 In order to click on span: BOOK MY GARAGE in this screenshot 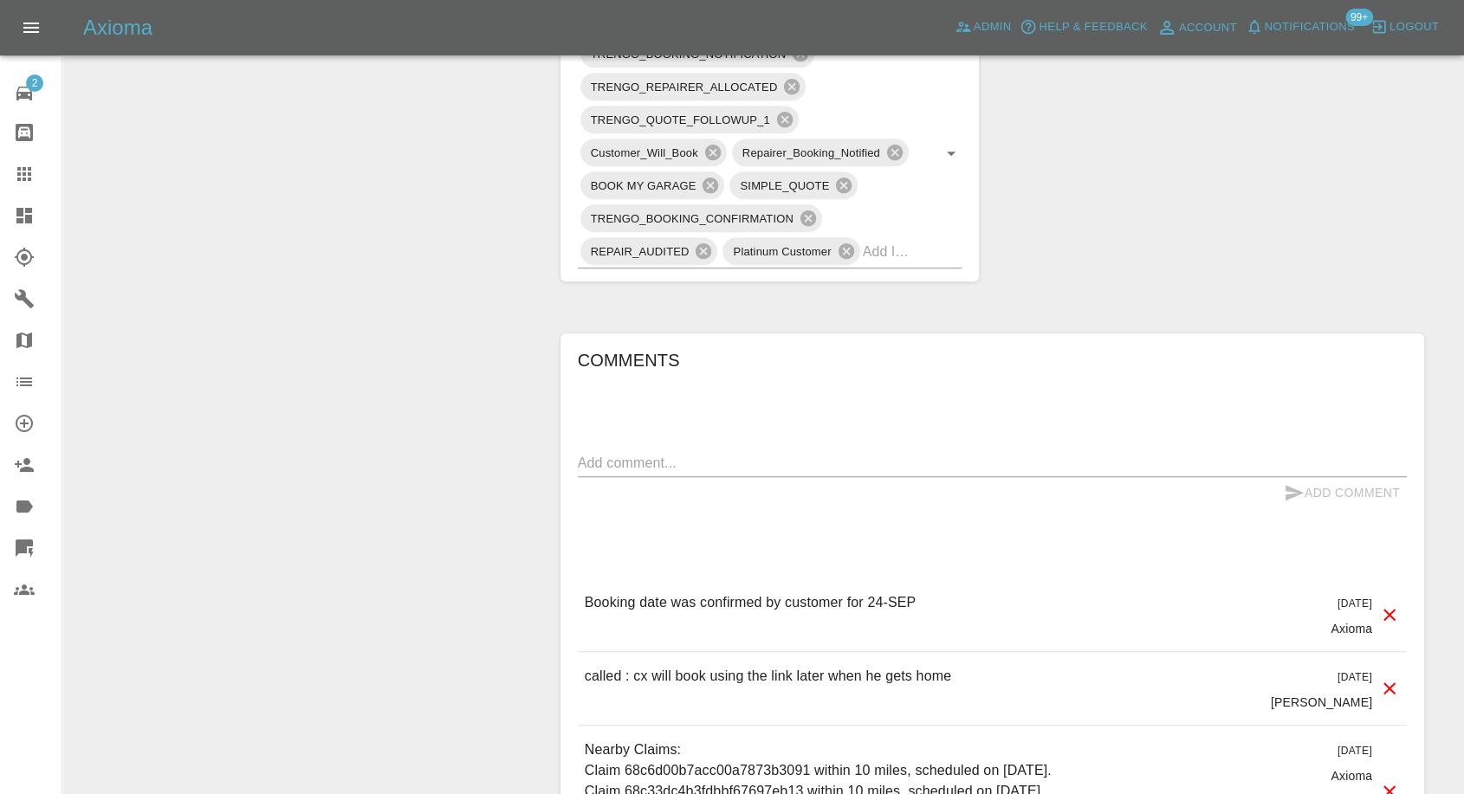, I will do `click(644, 185)`.